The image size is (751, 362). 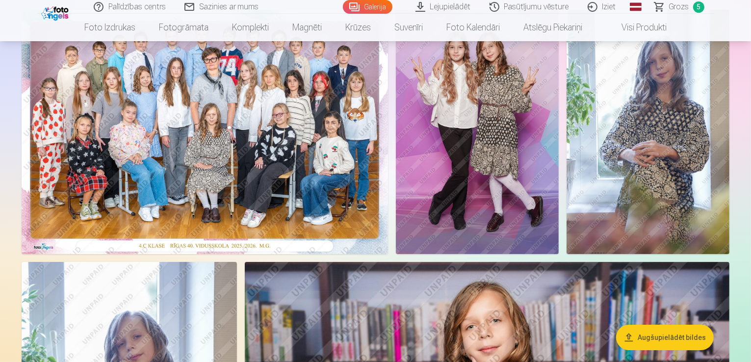 What do you see at coordinates (56, 12) in the screenshot?
I see `img: /fa1` at bounding box center [56, 12].